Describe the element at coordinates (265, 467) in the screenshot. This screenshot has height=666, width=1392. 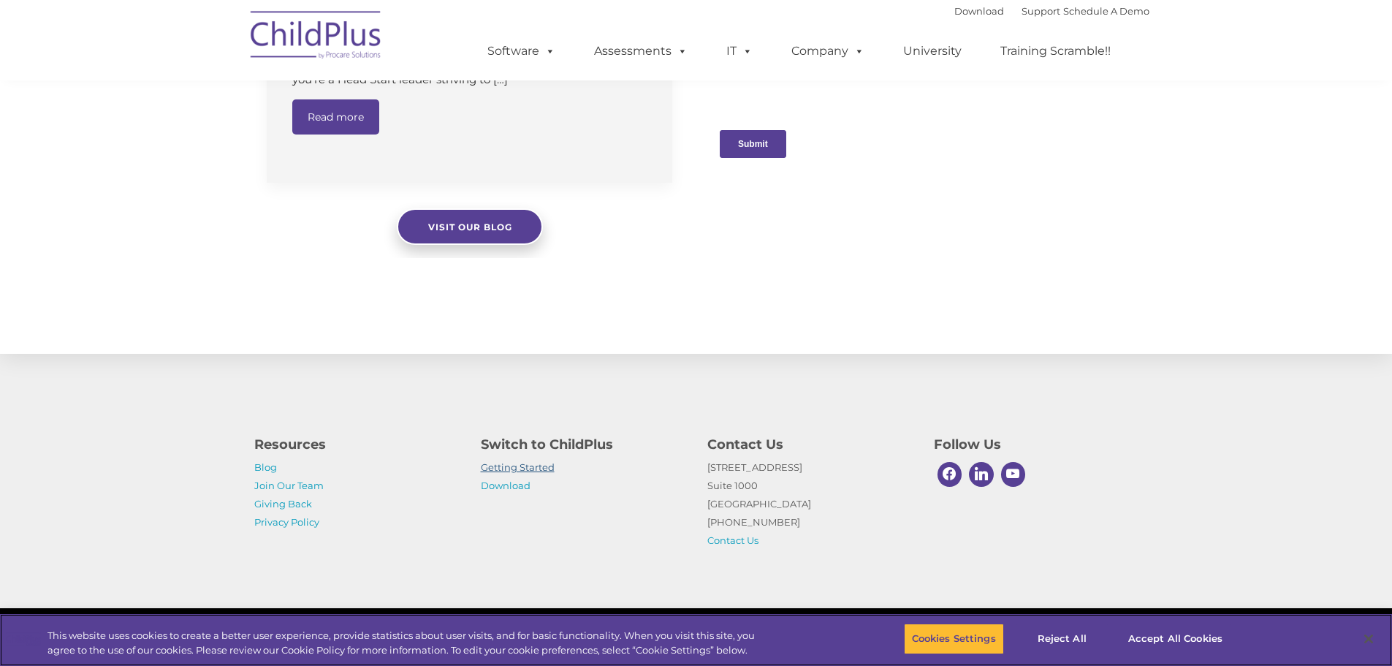
I see `a: Blog` at that location.